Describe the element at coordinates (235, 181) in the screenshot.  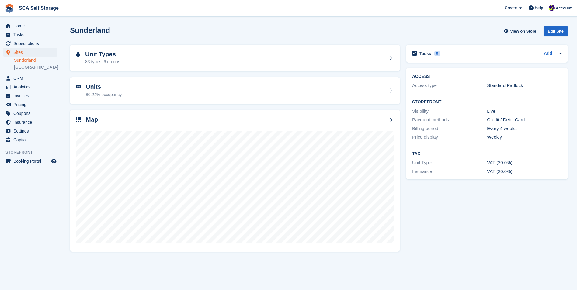
I see `a: Map` at that location.